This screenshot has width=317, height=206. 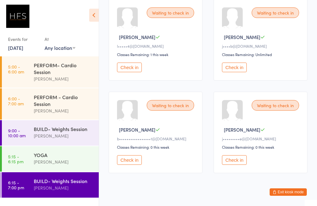 I want to click on img: Helensvale Fitness Studio (HFS), so click(x=18, y=16).